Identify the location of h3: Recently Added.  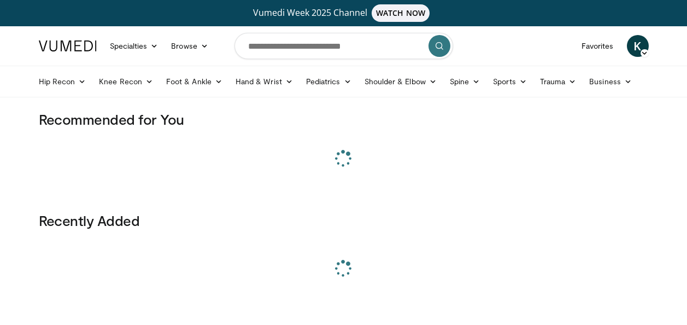
(344, 220).